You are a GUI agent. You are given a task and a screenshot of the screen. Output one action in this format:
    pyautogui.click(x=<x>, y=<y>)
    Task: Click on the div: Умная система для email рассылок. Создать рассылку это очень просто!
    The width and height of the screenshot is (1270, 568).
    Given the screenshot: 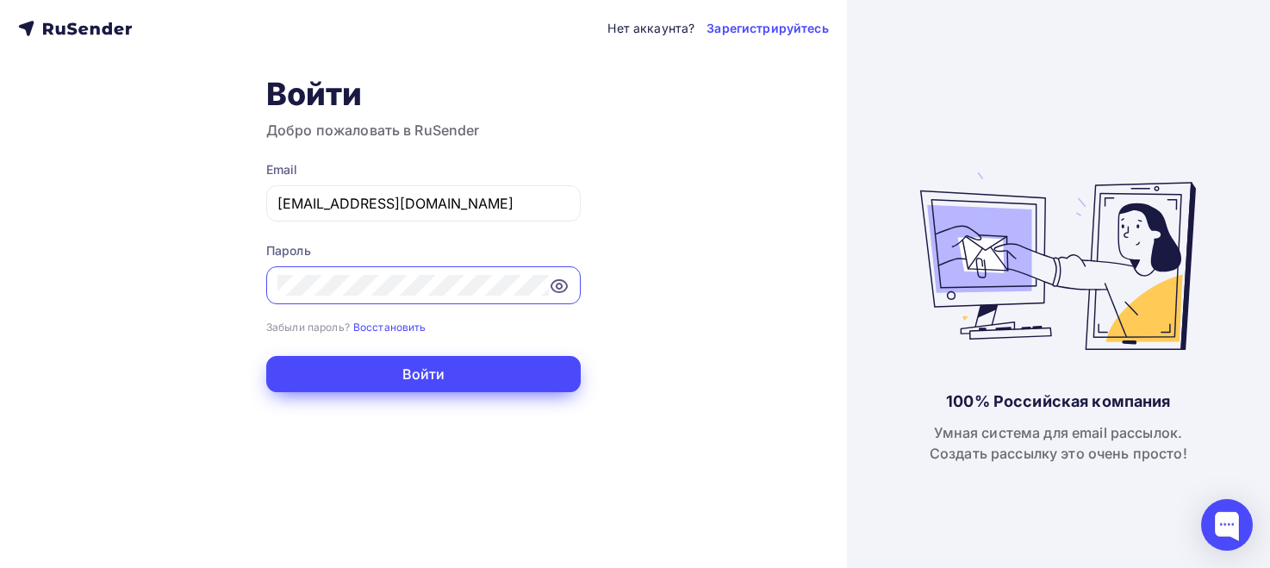 What is the action you would take?
    pyautogui.click(x=1058, y=443)
    